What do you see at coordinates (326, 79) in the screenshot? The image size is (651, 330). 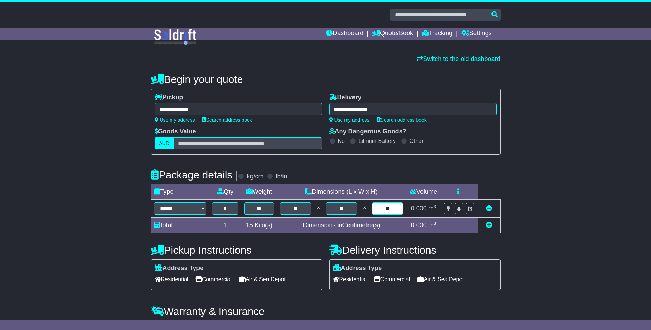 I see `h4: Begin your quote` at bounding box center [326, 79].